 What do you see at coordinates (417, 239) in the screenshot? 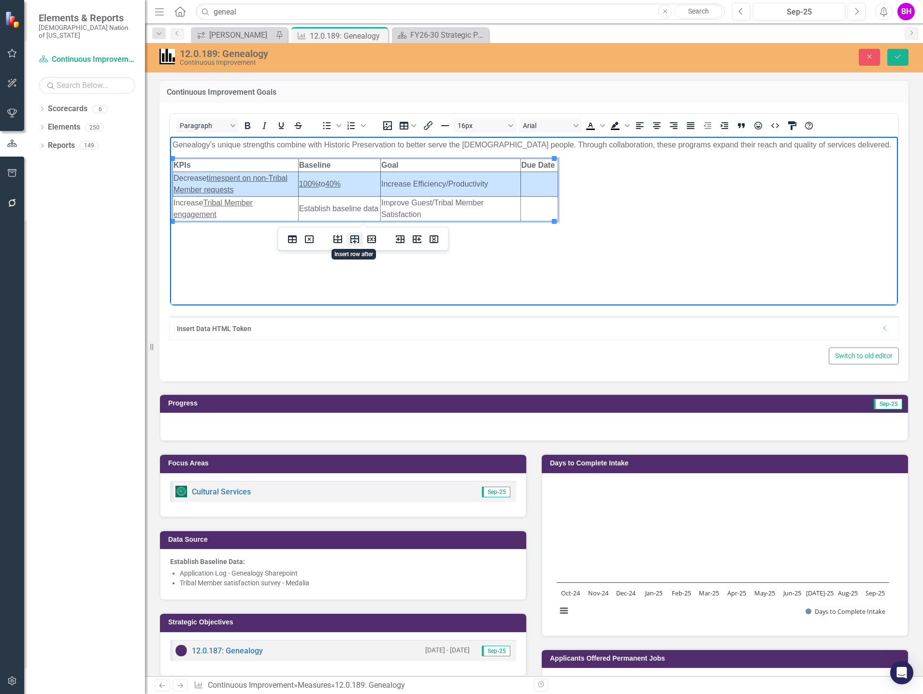
I see `button: Insert column after` at bounding box center [417, 239].